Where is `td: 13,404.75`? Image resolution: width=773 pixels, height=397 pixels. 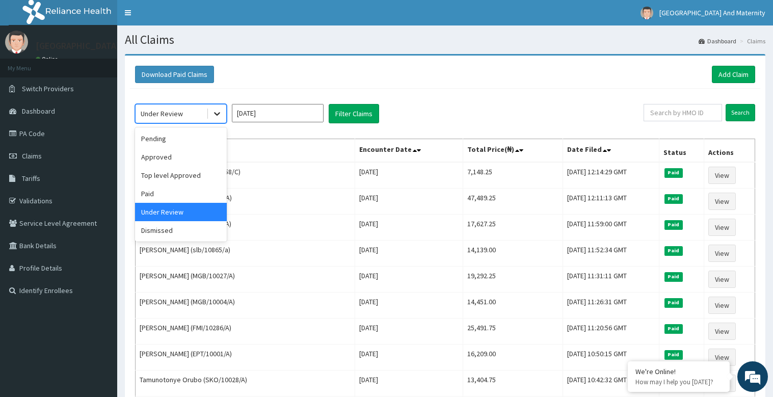 td: 13,404.75 is located at coordinates (513, 383).